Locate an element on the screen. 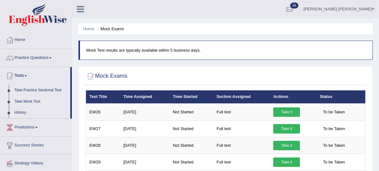 The width and height of the screenshot is (379, 171). a: Practice Questions is located at coordinates (36, 57).